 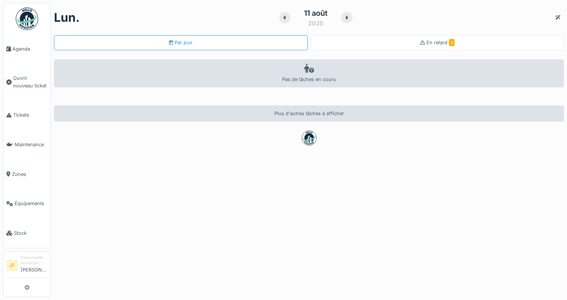 I want to click on a: Tickets, so click(x=27, y=115).